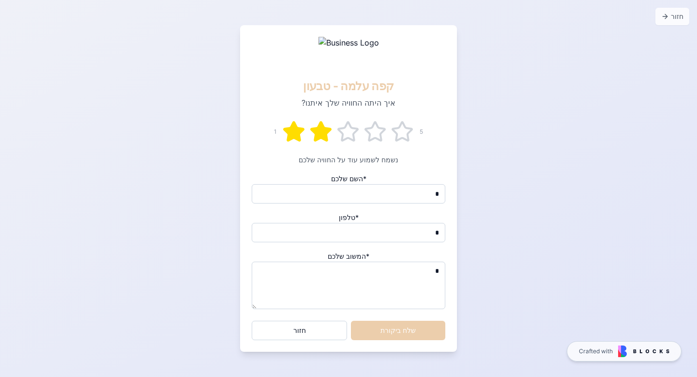  I want to click on a: Crafted with, so click(624, 351).